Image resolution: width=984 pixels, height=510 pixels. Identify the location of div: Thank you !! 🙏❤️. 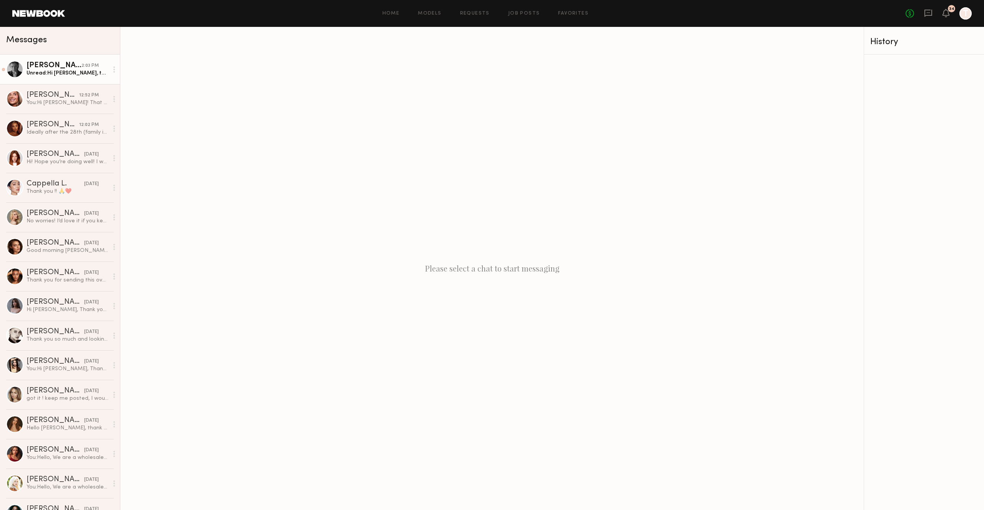
(67, 191).